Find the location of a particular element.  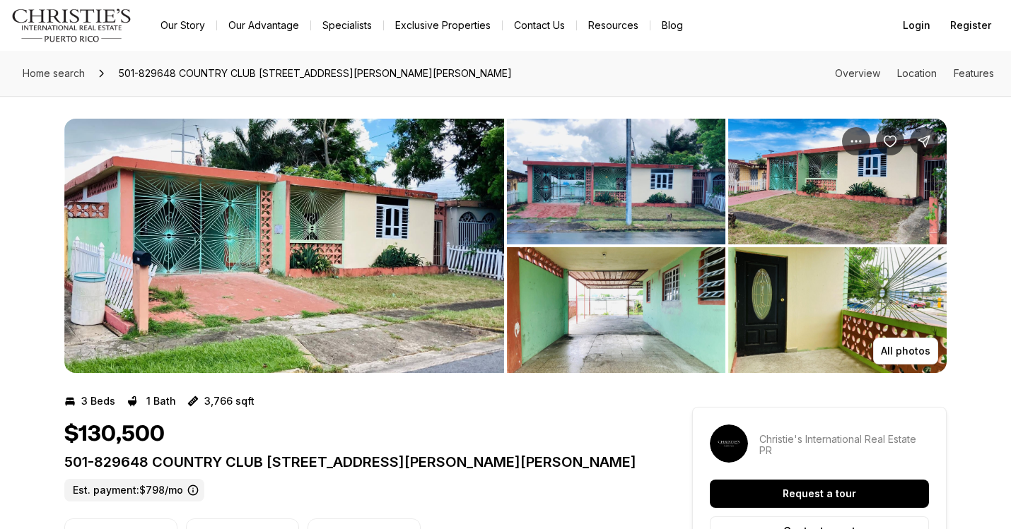

a: Skip to: Overview is located at coordinates (857, 73).